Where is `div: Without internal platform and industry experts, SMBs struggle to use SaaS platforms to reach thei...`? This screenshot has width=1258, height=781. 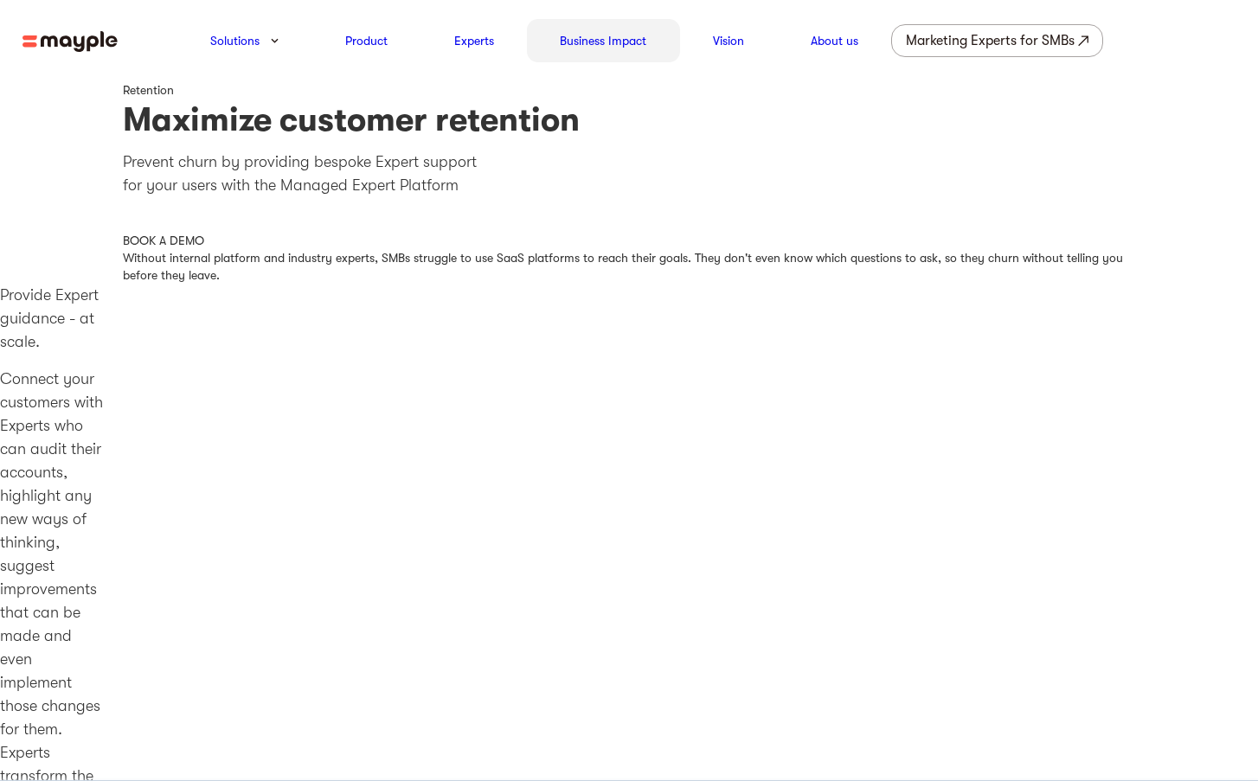
div: Without internal platform and industry experts, SMBs struggle to use SaaS platforms to reach thei... is located at coordinates (629, 266).